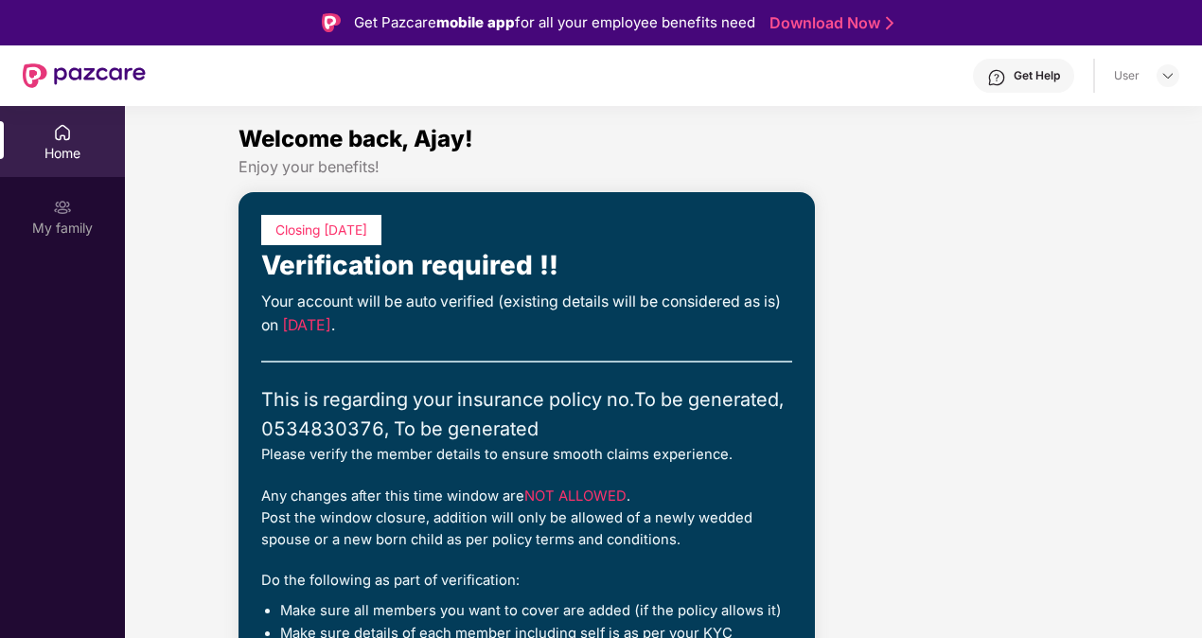  Describe the element at coordinates (526, 415) in the screenshot. I see `div: This is regarding your insurance policy no. To be generated, 0534830376, To be generated` at that location.